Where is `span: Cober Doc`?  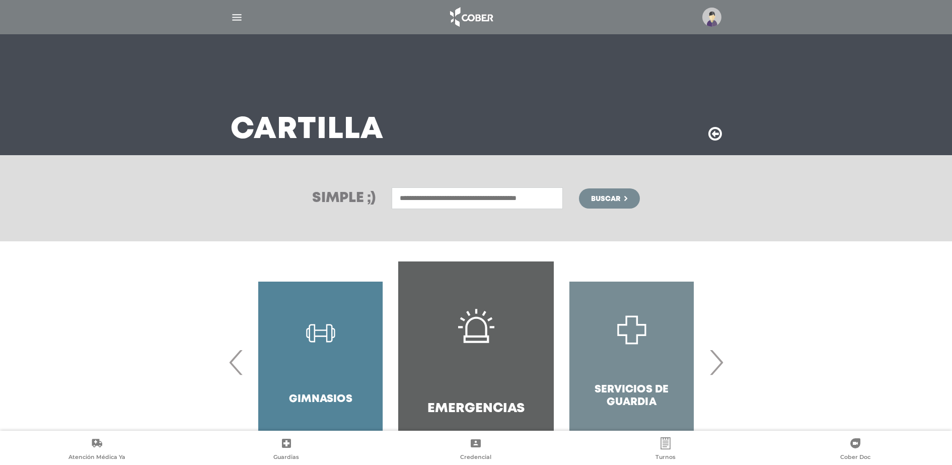 span: Cober Doc is located at coordinates (856, 458).